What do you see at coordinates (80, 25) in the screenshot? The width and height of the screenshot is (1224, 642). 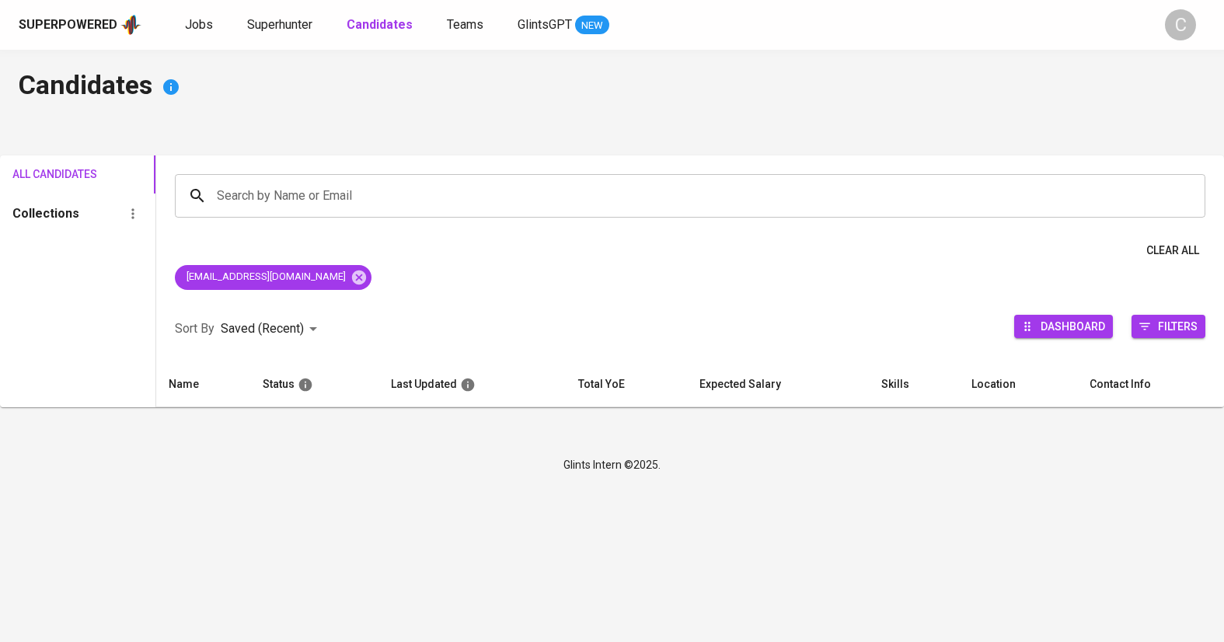 I see `a: Superpoweredapp logo` at bounding box center [80, 25].